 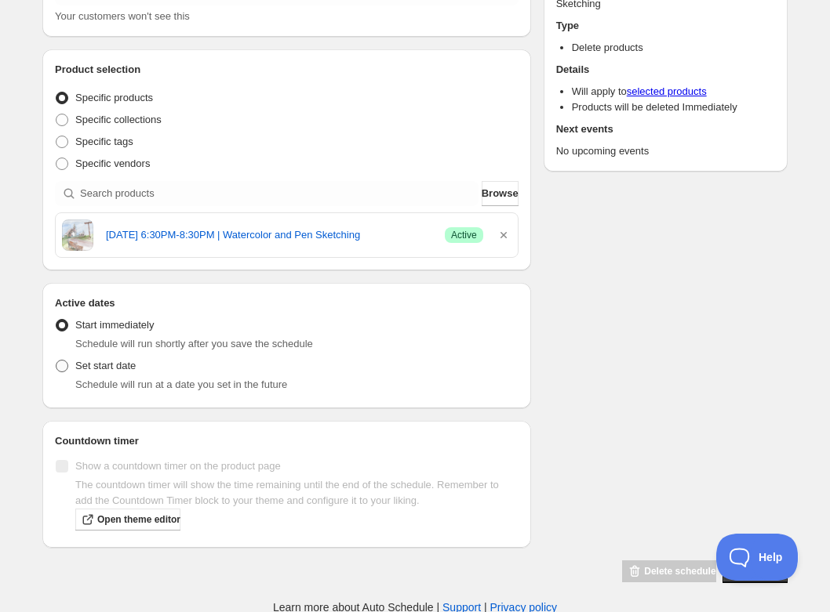 I want to click on span: Your customers won't see this, so click(x=122, y=16).